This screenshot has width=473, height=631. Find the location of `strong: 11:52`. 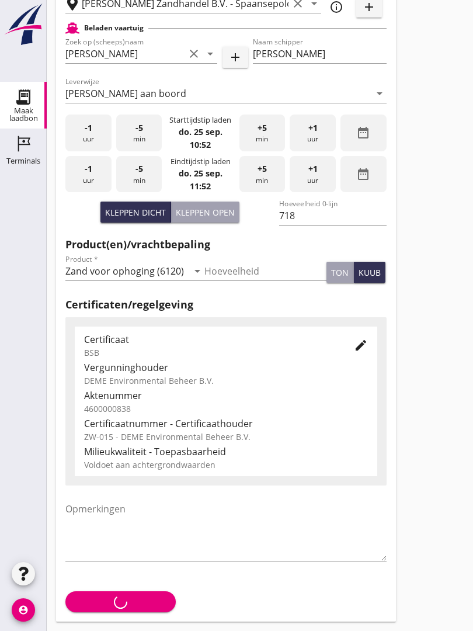

strong: 11:52 is located at coordinates (200, 186).